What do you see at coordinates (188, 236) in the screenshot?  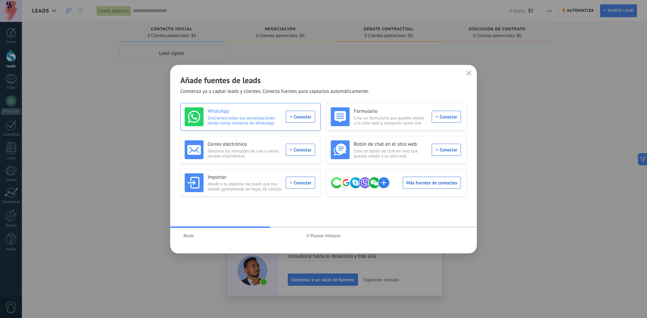 I see `button: Atrás` at bounding box center [188, 236].